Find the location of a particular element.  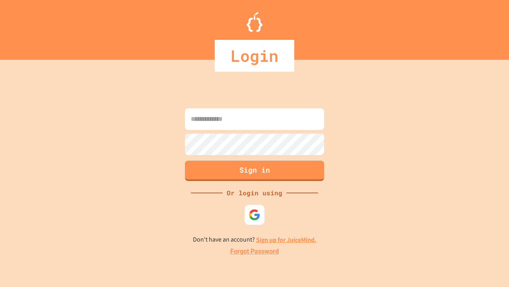

p: Don't have an account? is located at coordinates (255, 239).